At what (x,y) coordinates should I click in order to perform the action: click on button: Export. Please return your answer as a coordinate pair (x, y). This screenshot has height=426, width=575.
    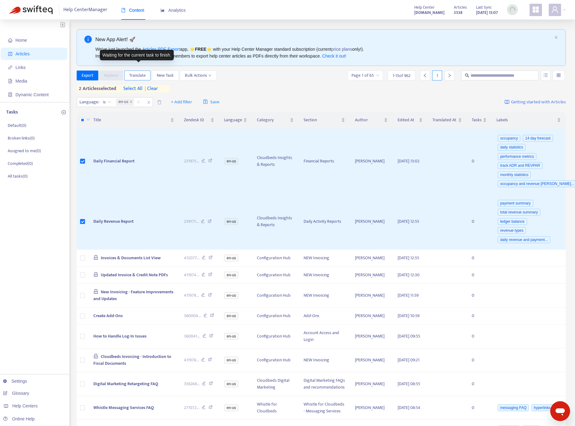
    Looking at the image, I should click on (88, 75).